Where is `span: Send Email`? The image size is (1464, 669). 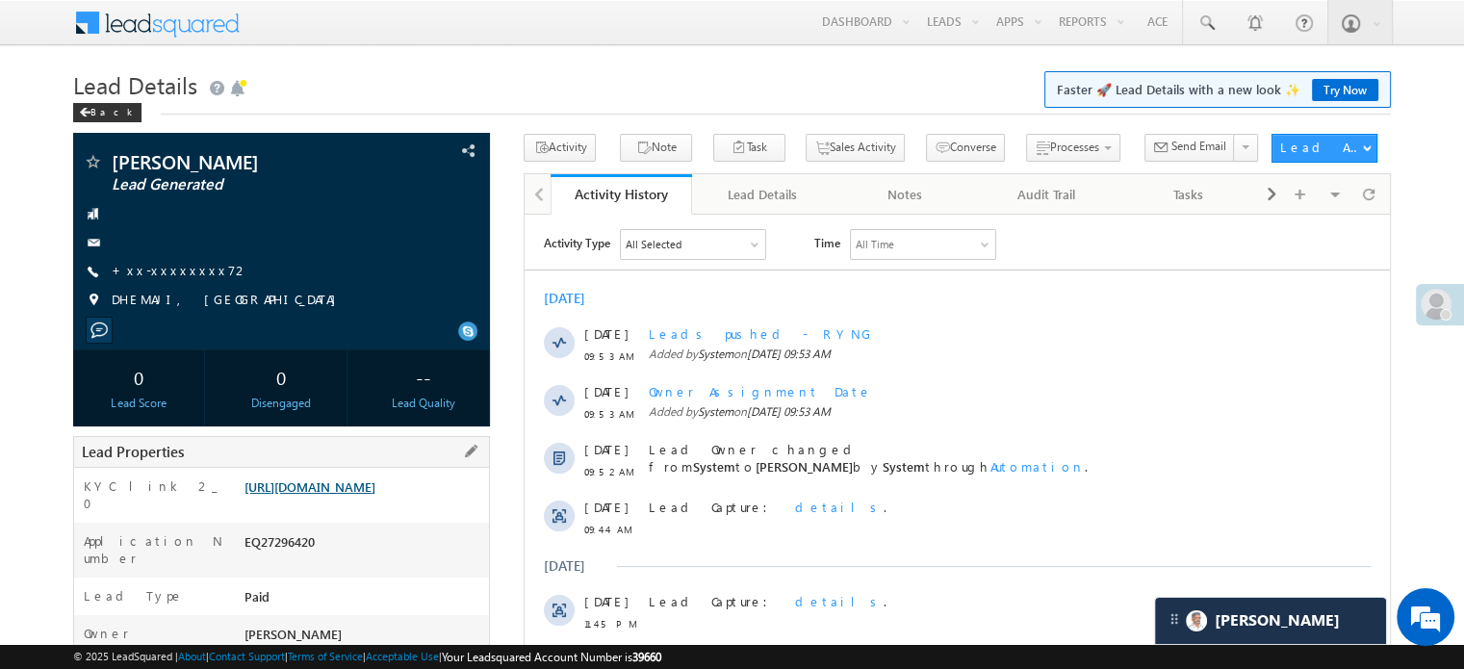
span: Send Email is located at coordinates (1198, 146).